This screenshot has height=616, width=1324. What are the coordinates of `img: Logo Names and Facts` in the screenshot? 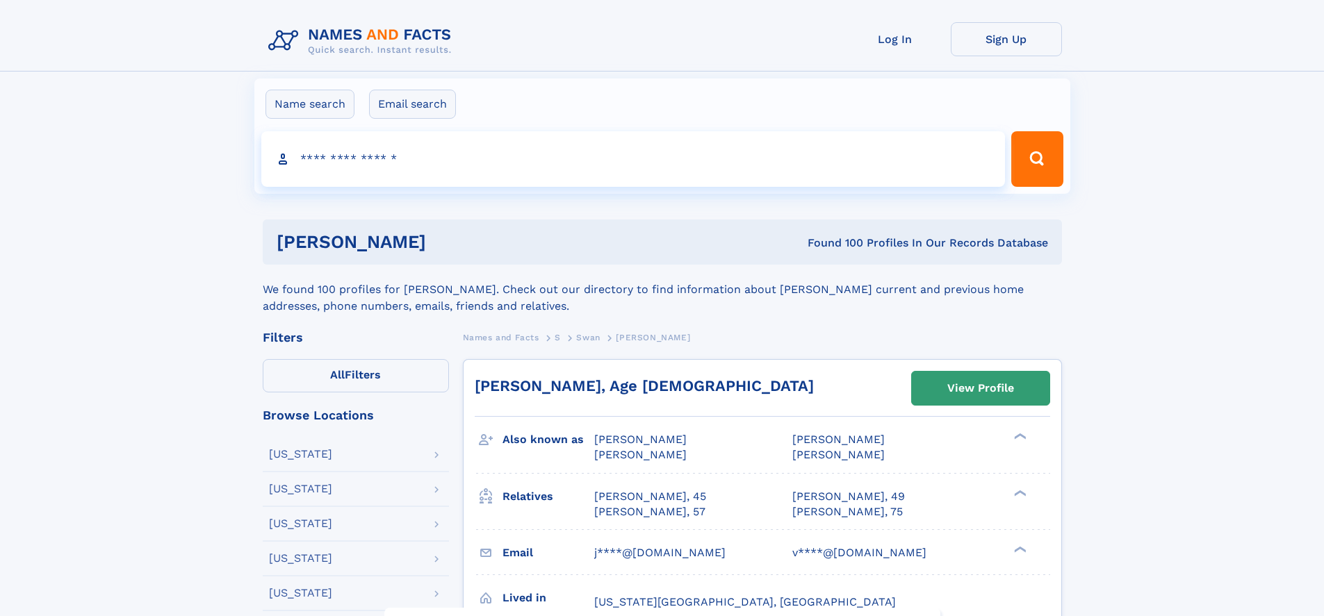 It's located at (363, 41).